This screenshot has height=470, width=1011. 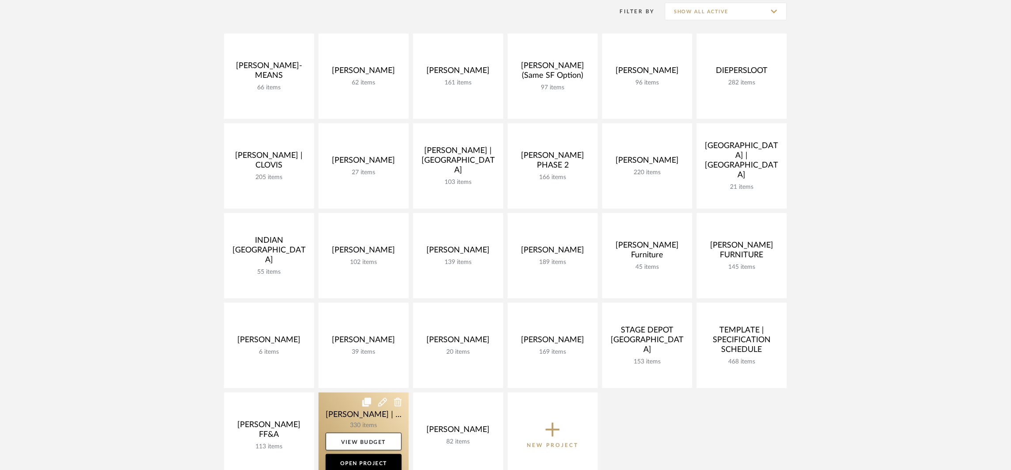 What do you see at coordinates (742, 342) in the screenshot?
I see `div: TEMPLATE | SPECIFICATION SCHEDULE` at bounding box center [742, 342].